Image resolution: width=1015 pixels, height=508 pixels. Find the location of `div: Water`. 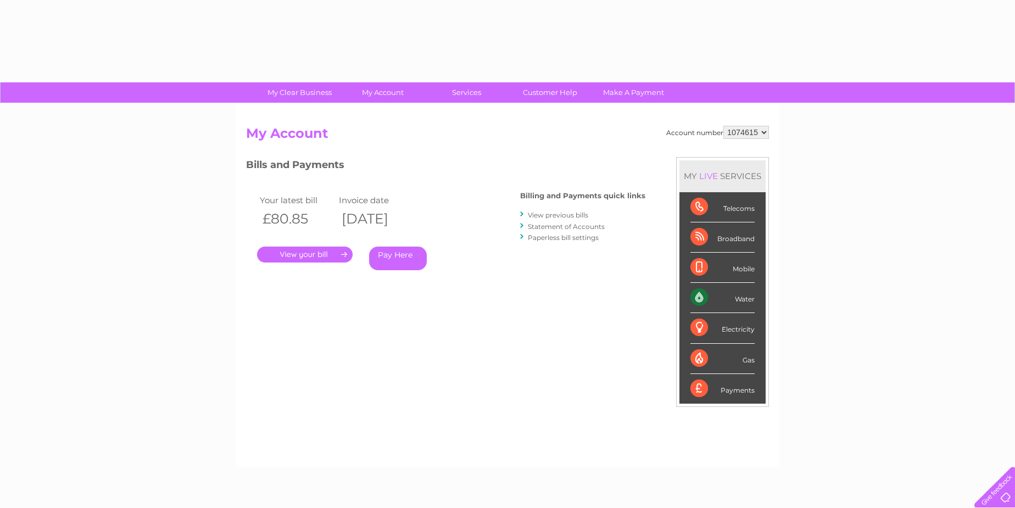

div: Water is located at coordinates (722, 298).